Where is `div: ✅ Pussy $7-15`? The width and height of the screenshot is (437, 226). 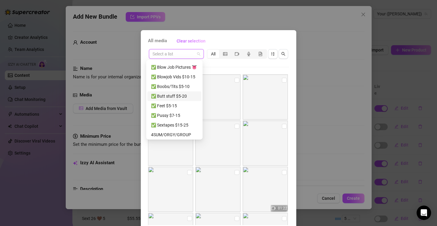 div: ✅ Pussy $7-15 is located at coordinates (174, 115).